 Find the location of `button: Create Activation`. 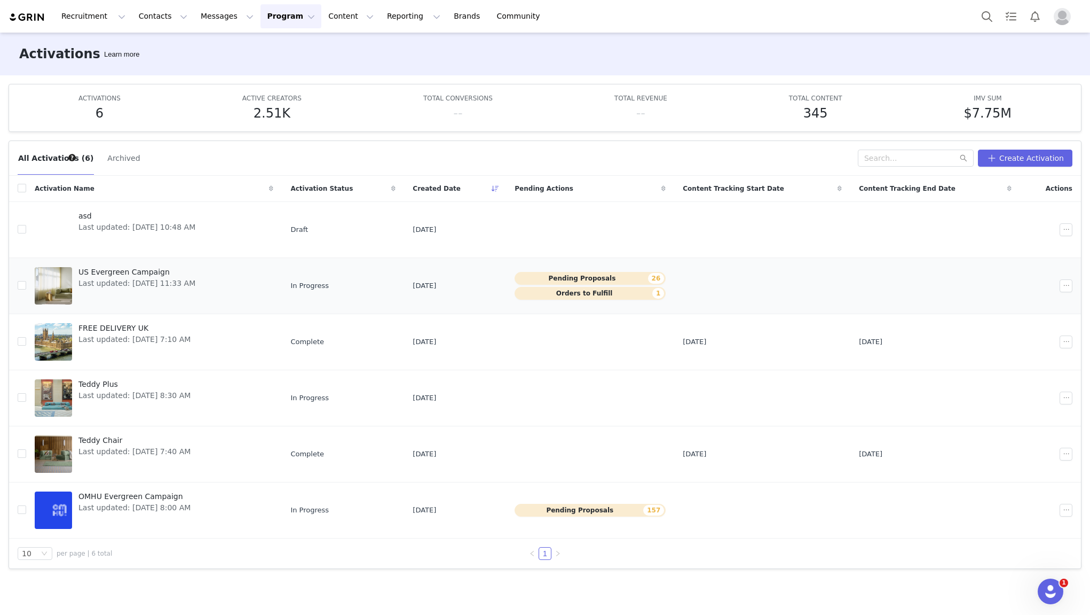

button: Create Activation is located at coordinates (1025, 158).